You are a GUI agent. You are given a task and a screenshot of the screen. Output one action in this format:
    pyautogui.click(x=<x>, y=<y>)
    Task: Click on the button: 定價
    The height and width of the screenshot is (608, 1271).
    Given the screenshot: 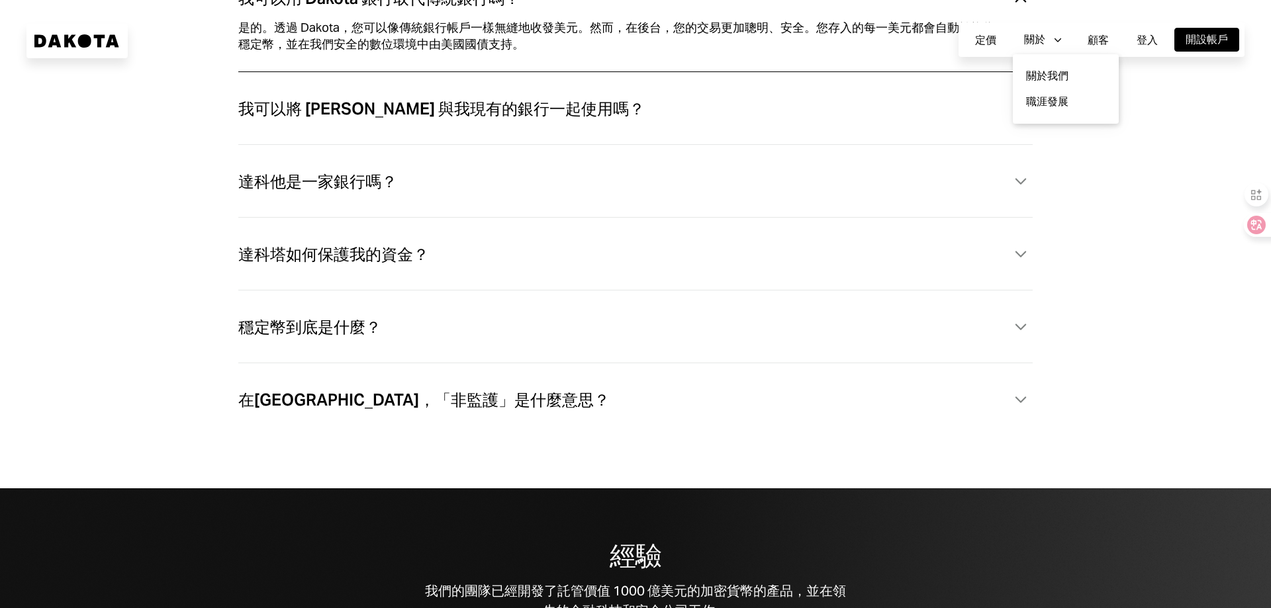 What is the action you would take?
    pyautogui.click(x=986, y=40)
    